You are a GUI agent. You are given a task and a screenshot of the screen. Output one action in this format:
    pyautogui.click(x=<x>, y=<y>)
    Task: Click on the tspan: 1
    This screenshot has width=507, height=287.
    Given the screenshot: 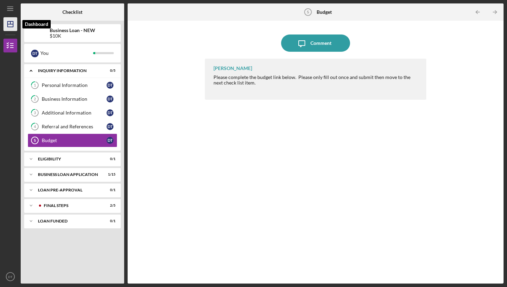 What is the action you would take?
    pyautogui.click(x=35, y=85)
    